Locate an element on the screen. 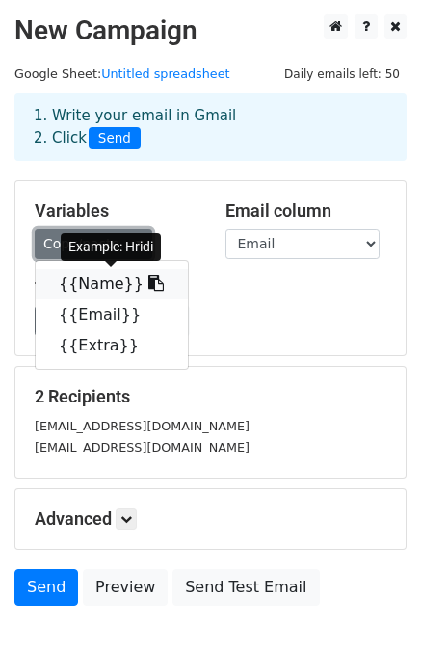  div: Example: Hridi is located at coordinates (111, 246).